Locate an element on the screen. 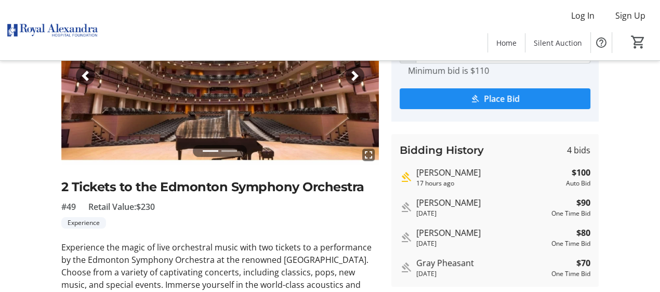  img: Royal Alexandra Hospital Foundation's Logo is located at coordinates (53, 30).